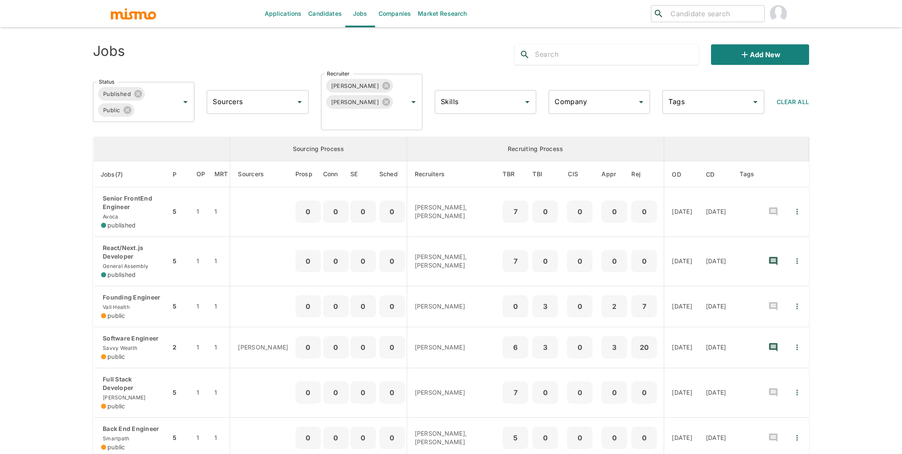 The image size is (902, 454). I want to click on th: Prospects, so click(309, 174).